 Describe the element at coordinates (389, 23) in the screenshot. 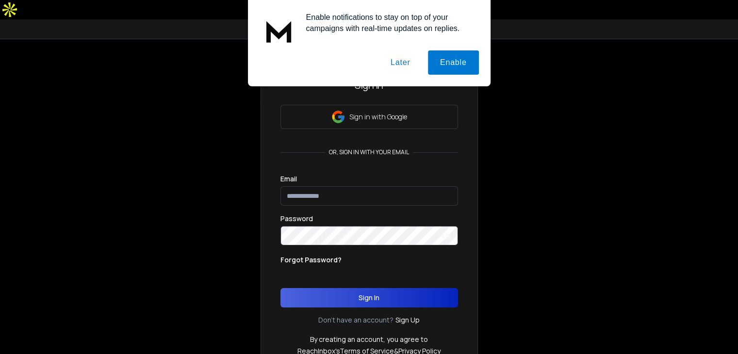

I see `div: Enable notifications to stay on top of your campaigns with real-time updates on replies.` at that location.